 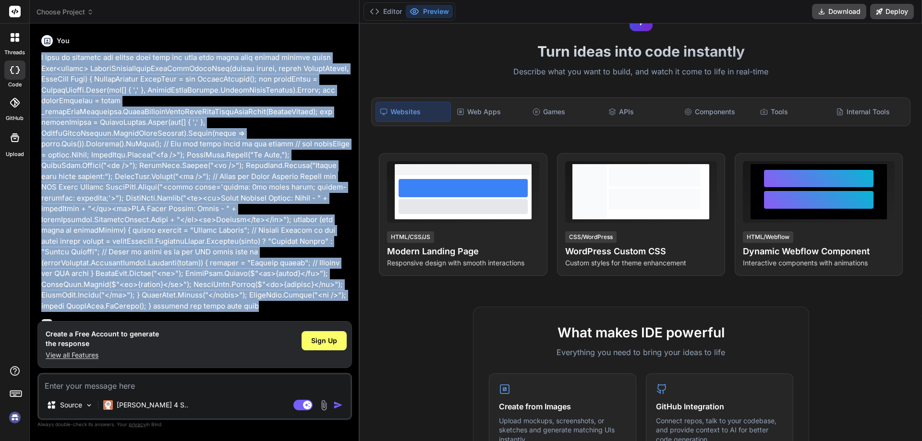 I want to click on button: Preview, so click(x=429, y=12).